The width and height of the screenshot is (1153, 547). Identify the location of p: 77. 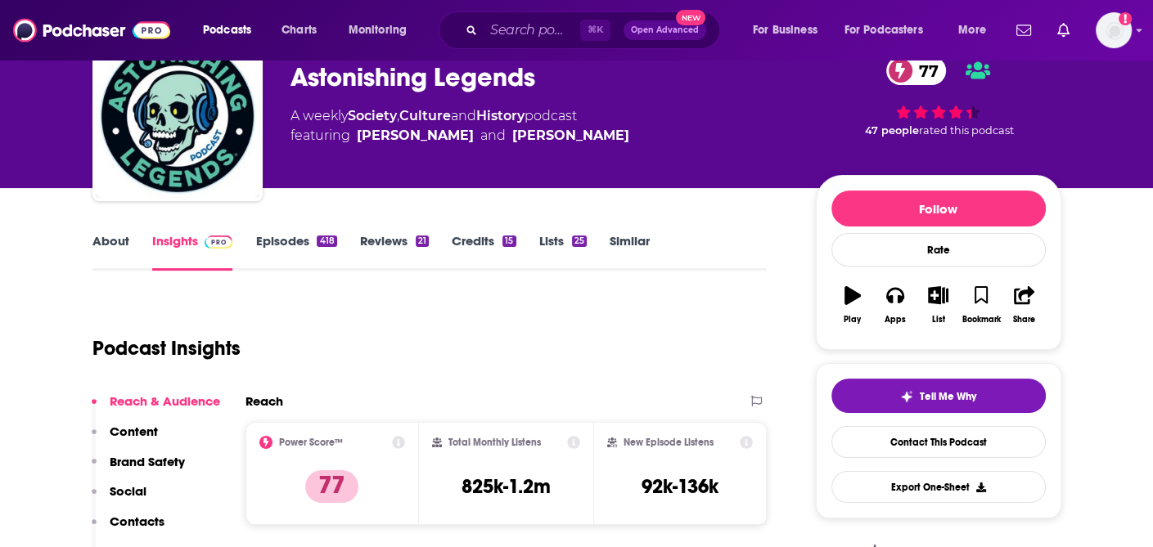
(331, 487).